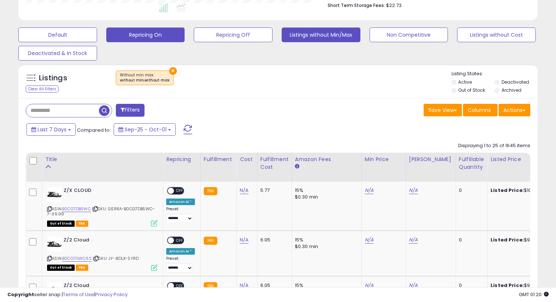 The width and height of the screenshot is (556, 302). I want to click on button: Repricing Off, so click(233, 35).